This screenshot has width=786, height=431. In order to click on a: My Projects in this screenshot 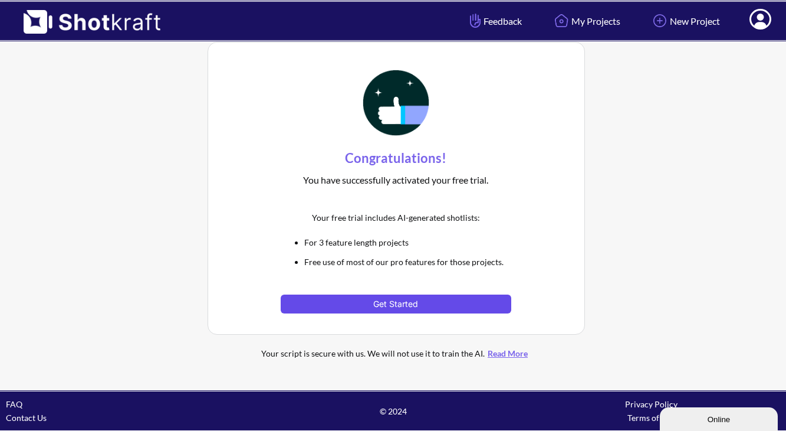, I will do `click(586, 21)`.